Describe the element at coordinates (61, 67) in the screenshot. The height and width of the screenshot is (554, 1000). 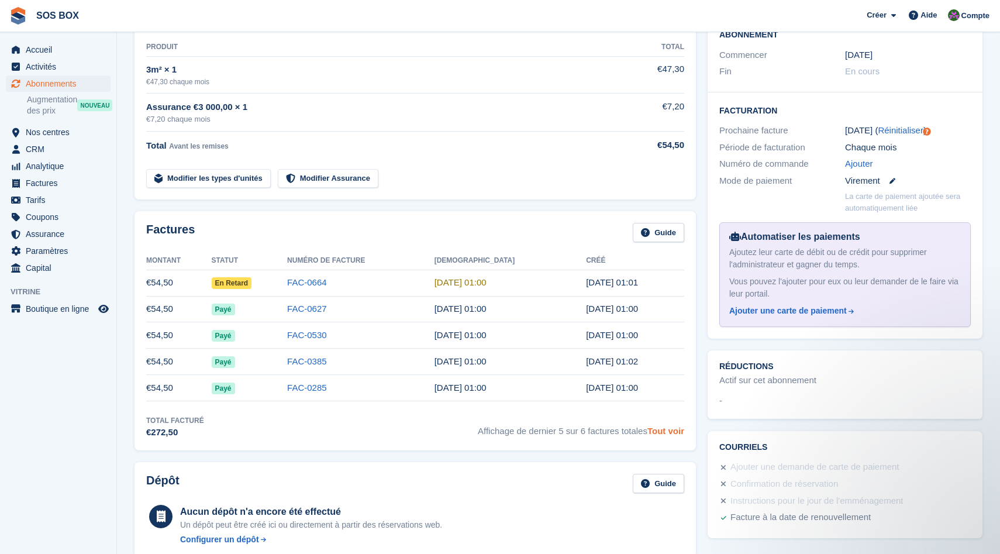
I see `span: Activités` at that location.